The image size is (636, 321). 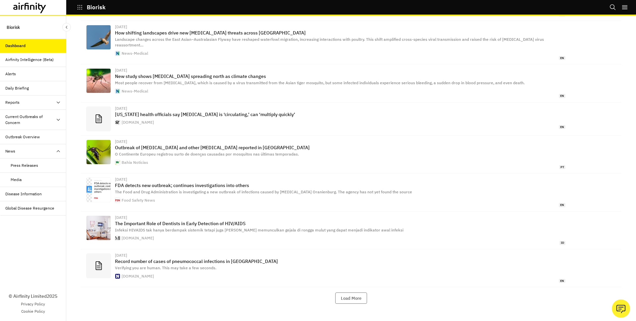 What do you see at coordinates (207, 154) in the screenshot?
I see `span: O Continente Europeu registrou surto de doenças causadas por mosquitos nas últimas temporadas.` at bounding box center [207, 154].